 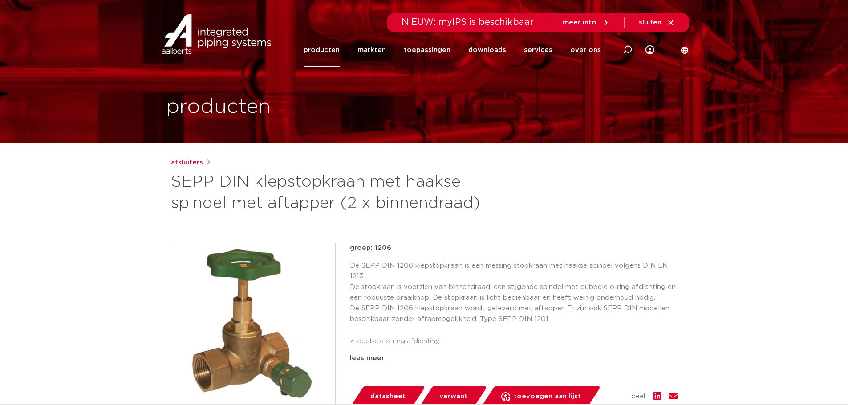 I want to click on a: markten, so click(x=372, y=50).